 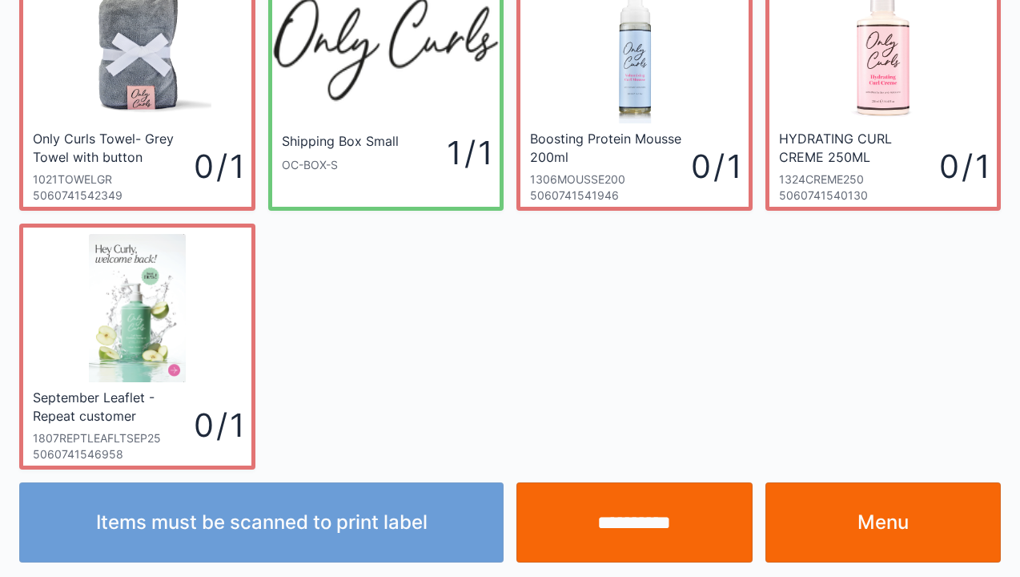 What do you see at coordinates (610, 195) in the screenshot?
I see `div: 5060741541946` at bounding box center [610, 195].